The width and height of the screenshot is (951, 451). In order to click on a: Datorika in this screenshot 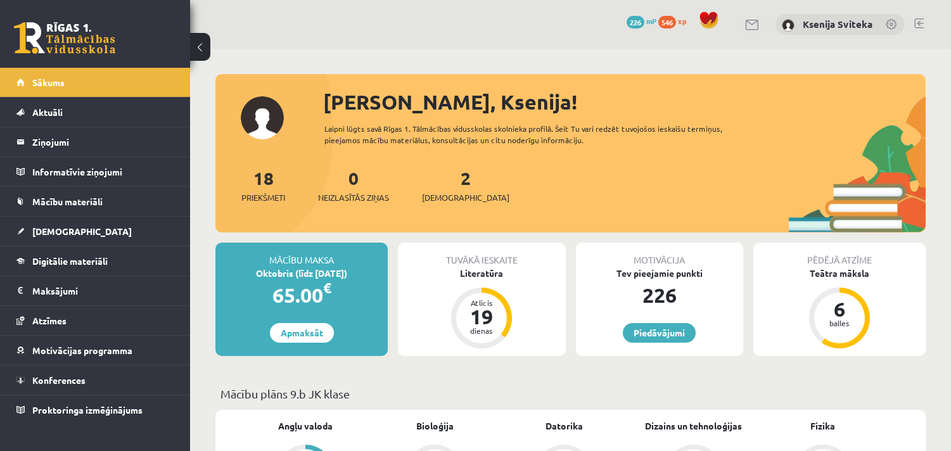, I will do `click(564, 426)`.